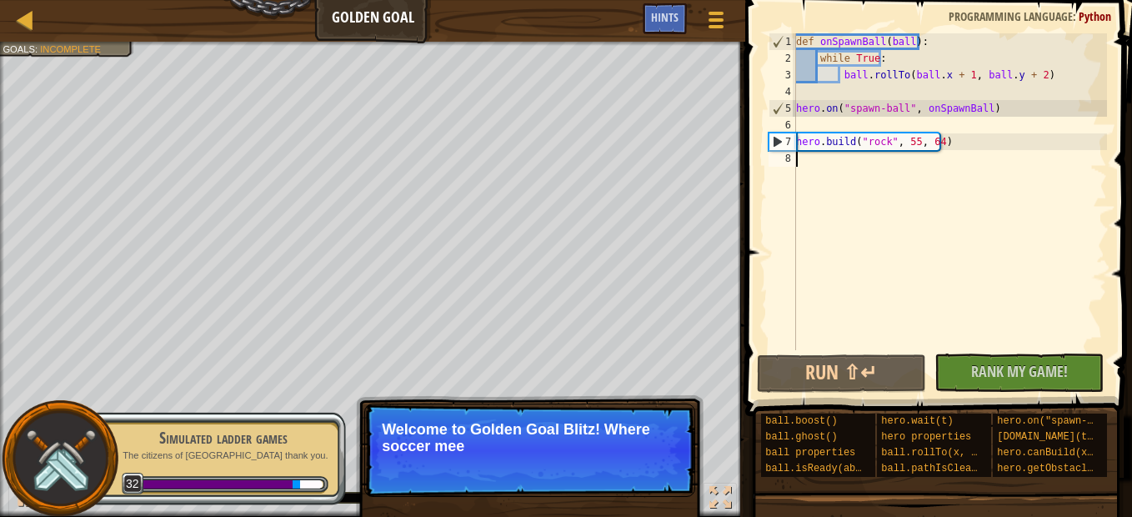  Describe the element at coordinates (801, 421) in the screenshot. I see `span: ball.boost()` at that location.